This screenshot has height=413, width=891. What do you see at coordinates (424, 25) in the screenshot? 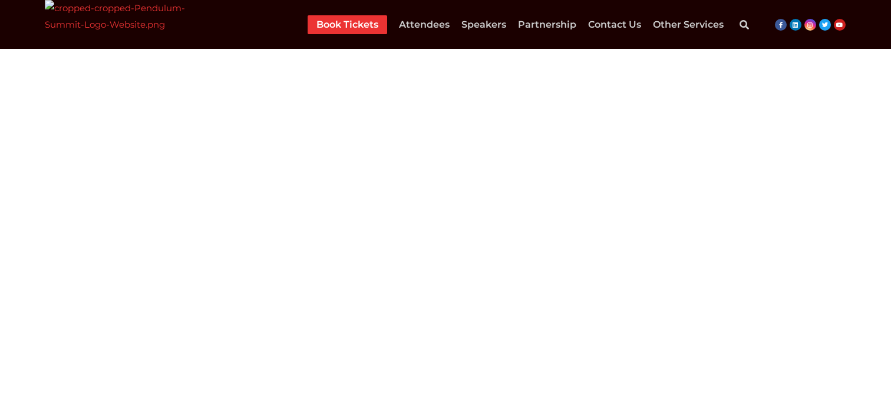
I see `a: Attendees` at bounding box center [424, 25].